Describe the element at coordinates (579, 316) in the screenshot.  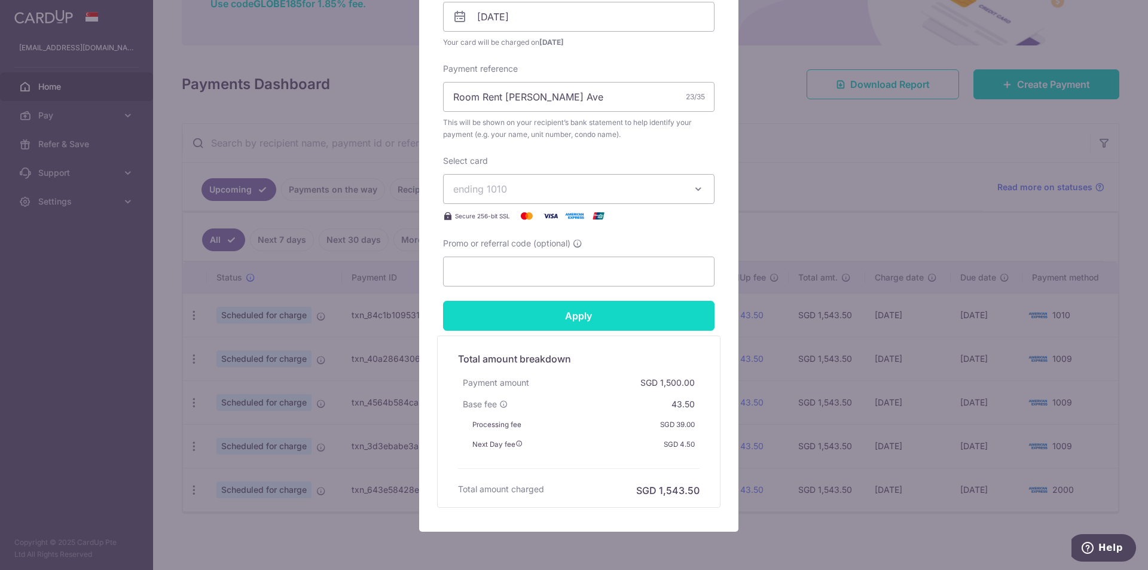
I see `input: Apply` at that location.